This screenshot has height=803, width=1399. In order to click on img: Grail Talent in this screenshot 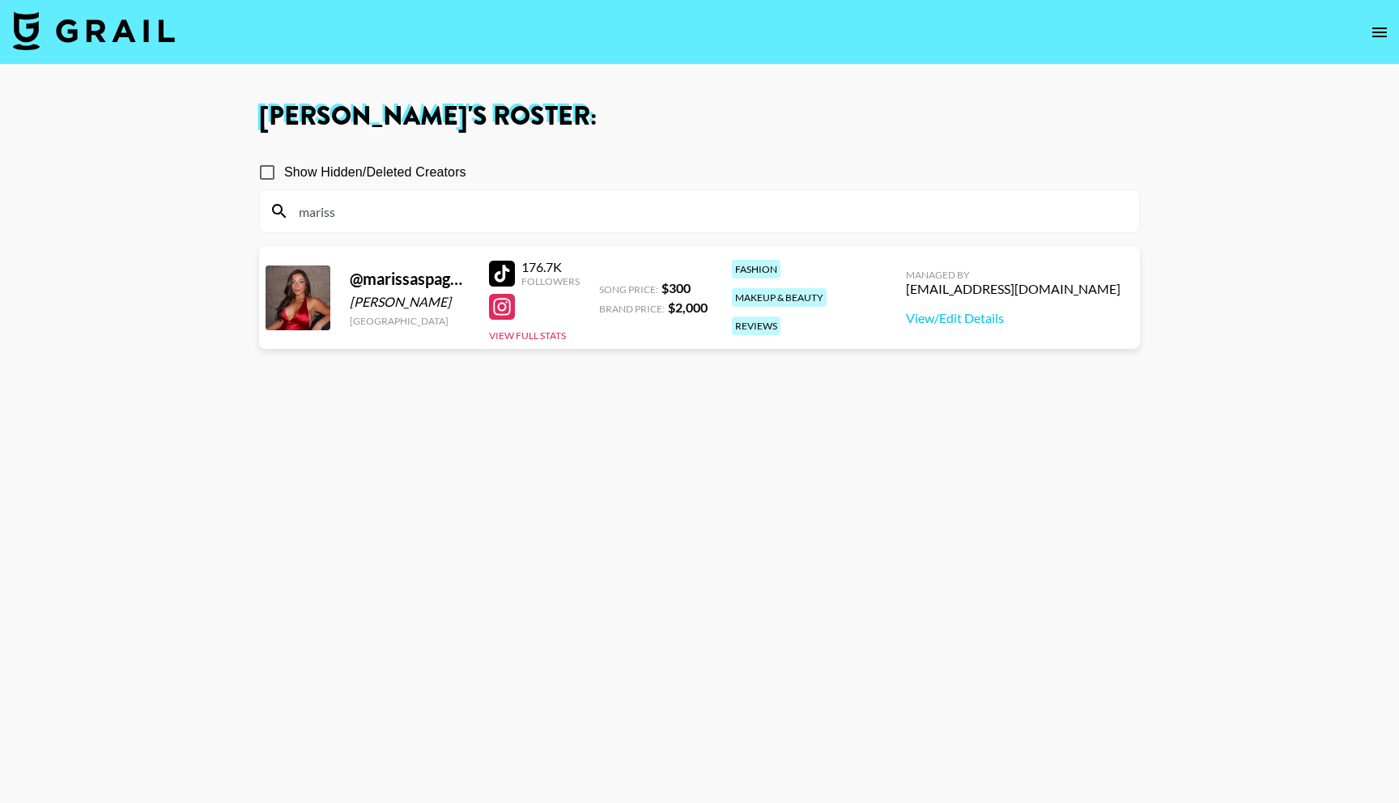, I will do `click(94, 31)`.